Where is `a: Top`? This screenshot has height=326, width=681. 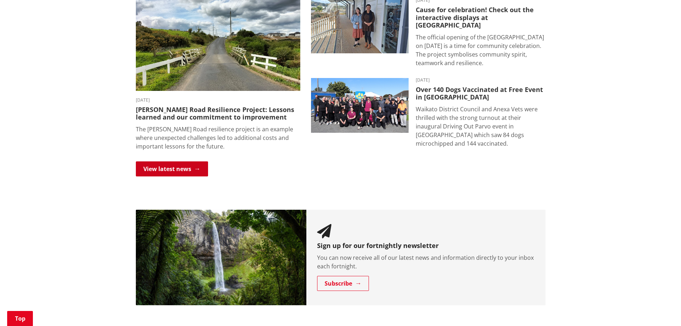
a: Top is located at coordinates (20, 318).